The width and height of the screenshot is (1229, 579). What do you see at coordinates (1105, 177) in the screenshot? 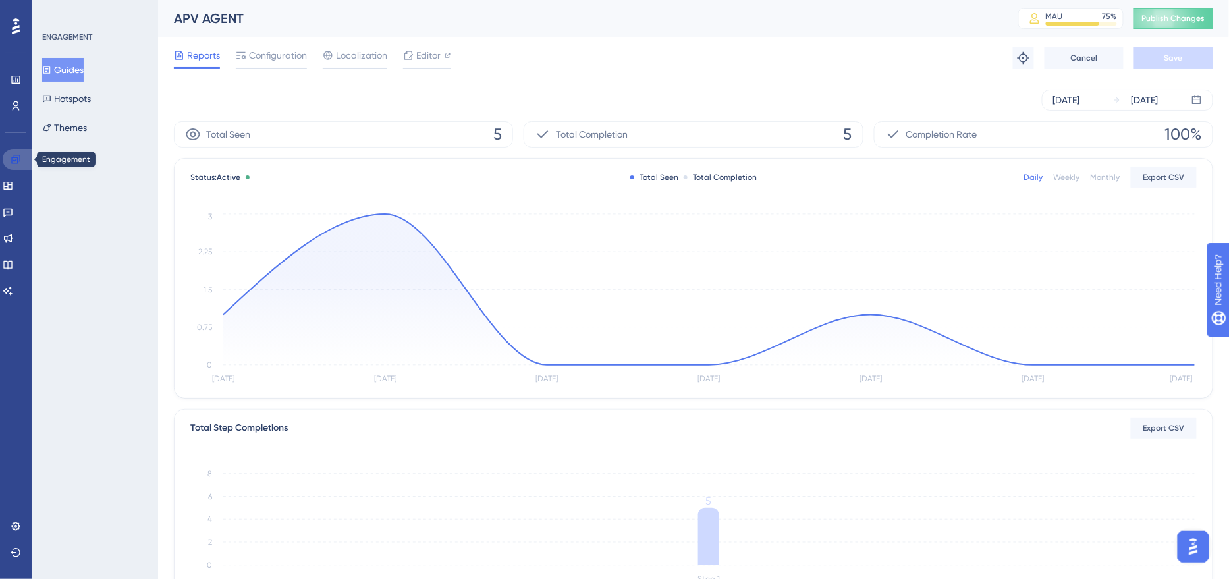
I see `div: Monthly` at bounding box center [1105, 177].